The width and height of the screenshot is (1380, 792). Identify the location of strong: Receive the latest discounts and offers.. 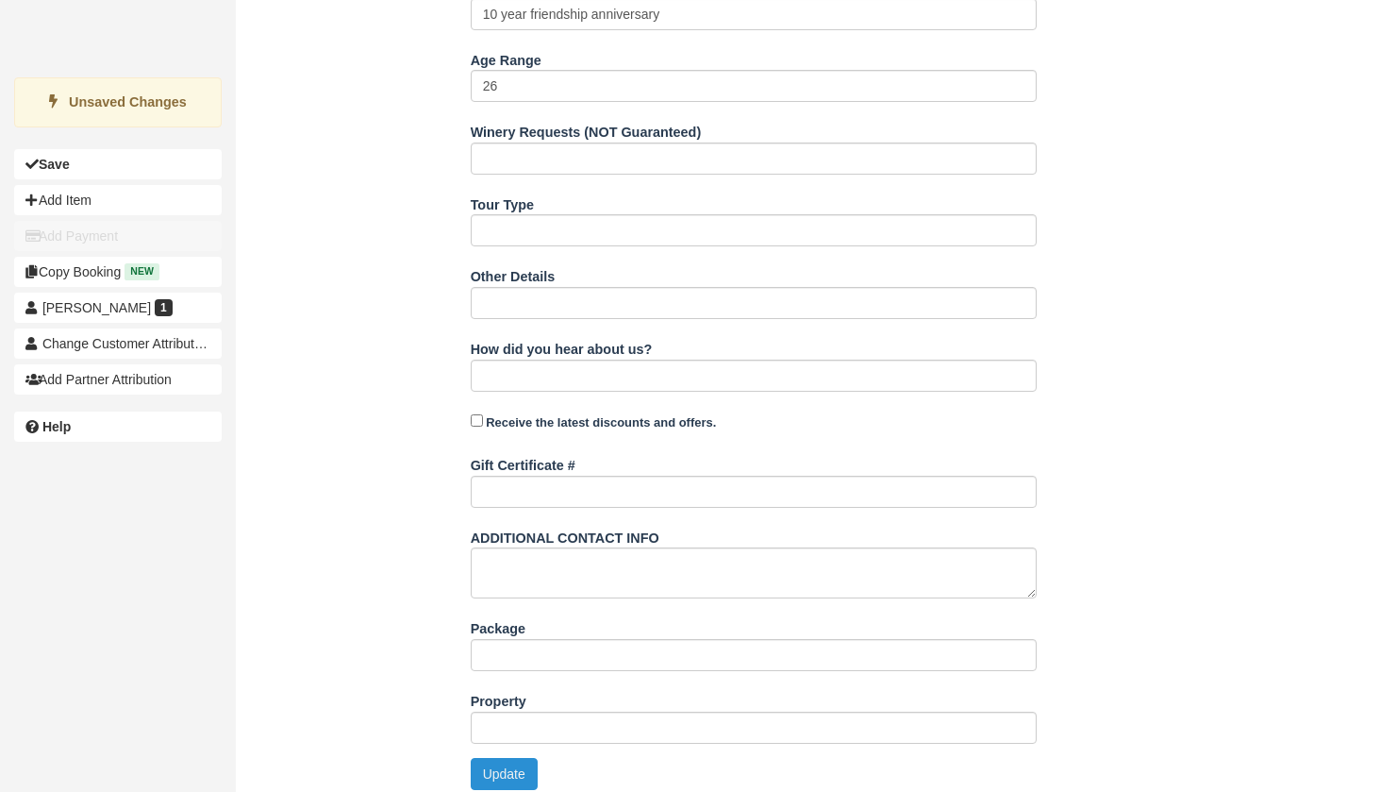
(601, 422).